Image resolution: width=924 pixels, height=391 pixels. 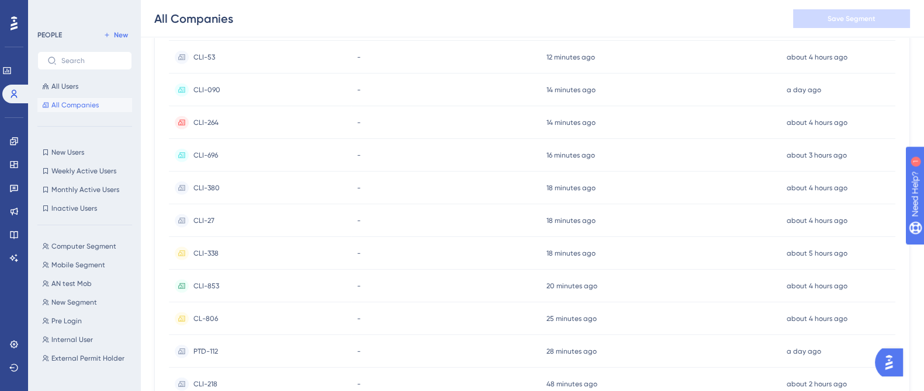 What do you see at coordinates (816, 384) in the screenshot?
I see `time: about 2 hours ago` at bounding box center [816, 384].